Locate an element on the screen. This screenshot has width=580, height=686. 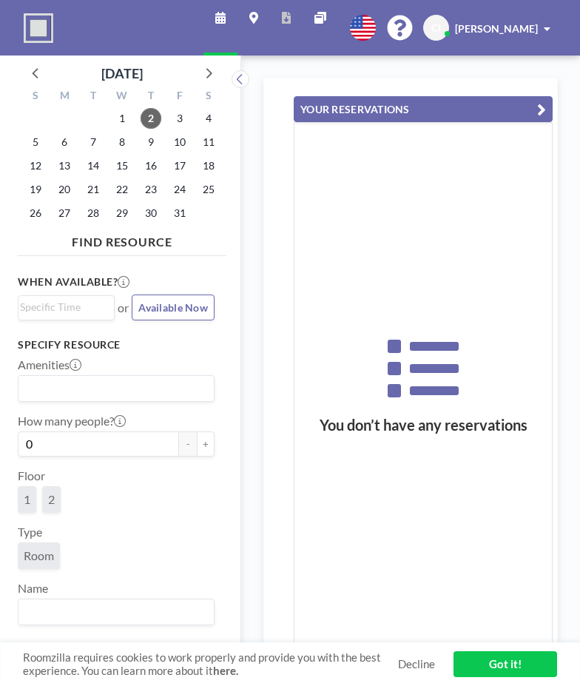
span: Friday, October 31, 2025 is located at coordinates (180, 213).